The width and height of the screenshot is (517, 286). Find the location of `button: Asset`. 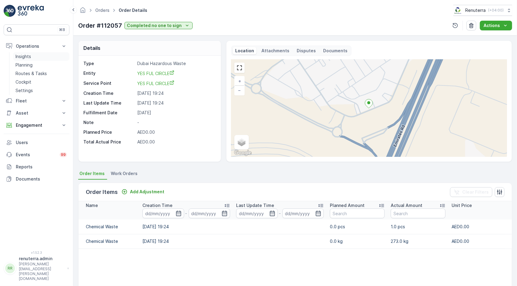

button: Asset is located at coordinates (37, 113).